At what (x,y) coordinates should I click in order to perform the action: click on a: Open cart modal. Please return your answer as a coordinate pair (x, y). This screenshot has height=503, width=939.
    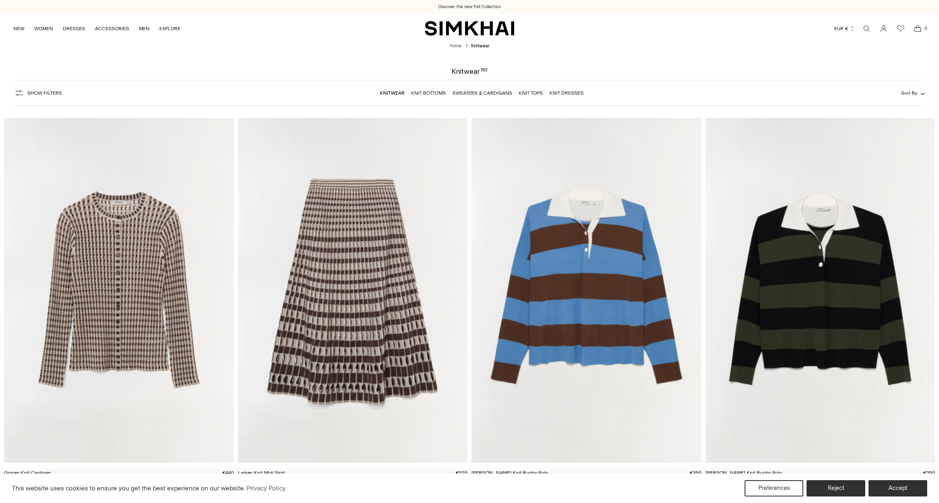
    Looking at the image, I should click on (918, 29).